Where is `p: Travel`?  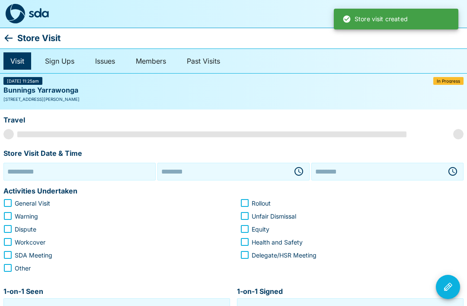
p: Travel is located at coordinates (14, 120).